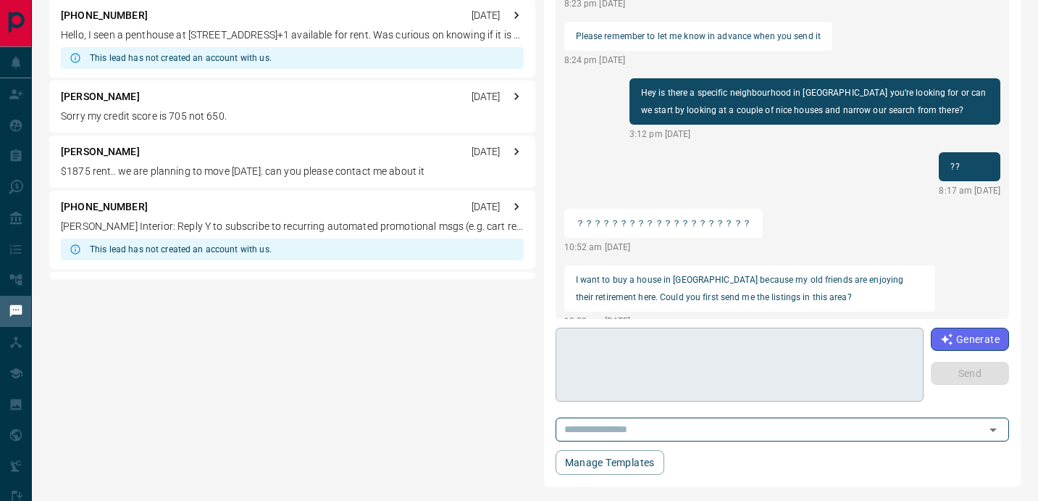 Image resolution: width=1038 pixels, height=501 pixels. I want to click on button: Open, so click(993, 430).